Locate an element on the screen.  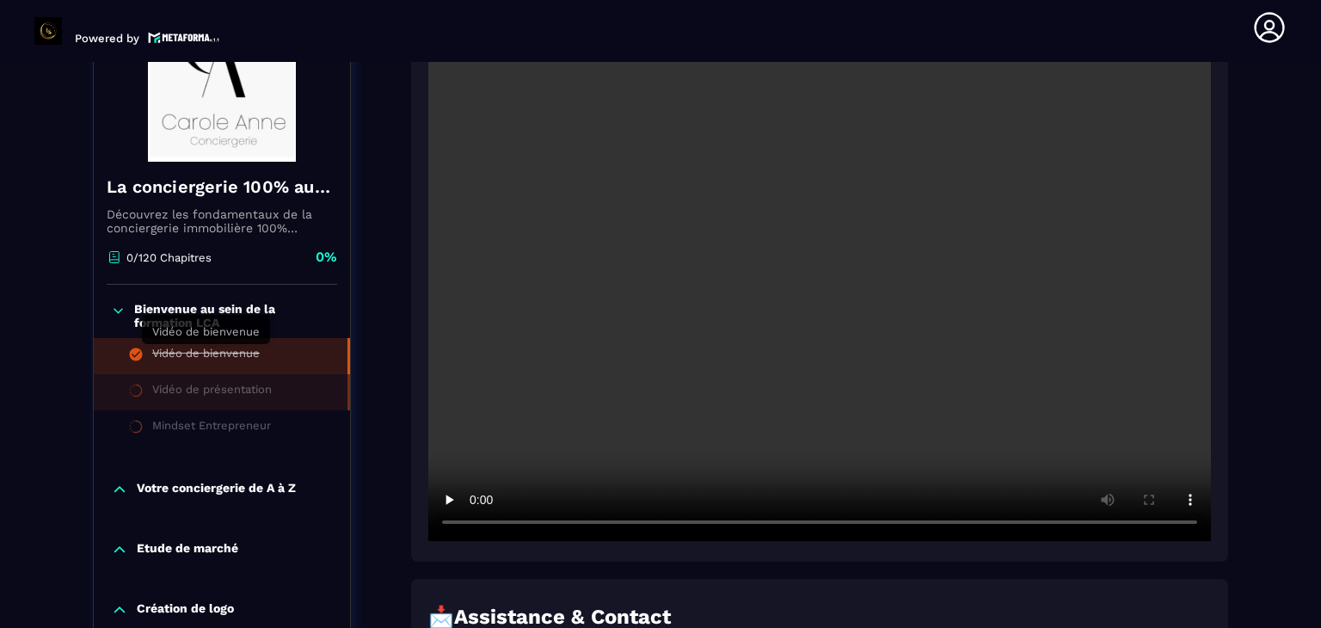
p: Powered by is located at coordinates (107, 38).